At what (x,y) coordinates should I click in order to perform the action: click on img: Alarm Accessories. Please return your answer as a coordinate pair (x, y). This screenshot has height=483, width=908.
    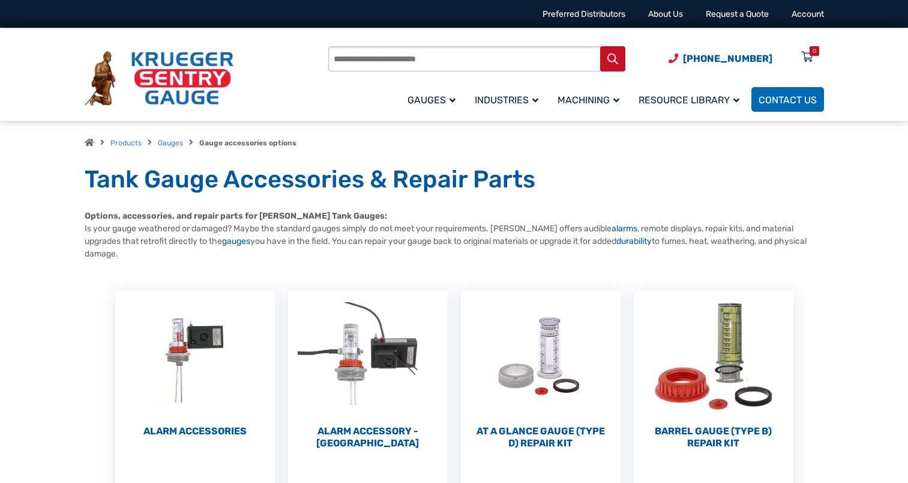
    Looking at the image, I should click on (195, 356).